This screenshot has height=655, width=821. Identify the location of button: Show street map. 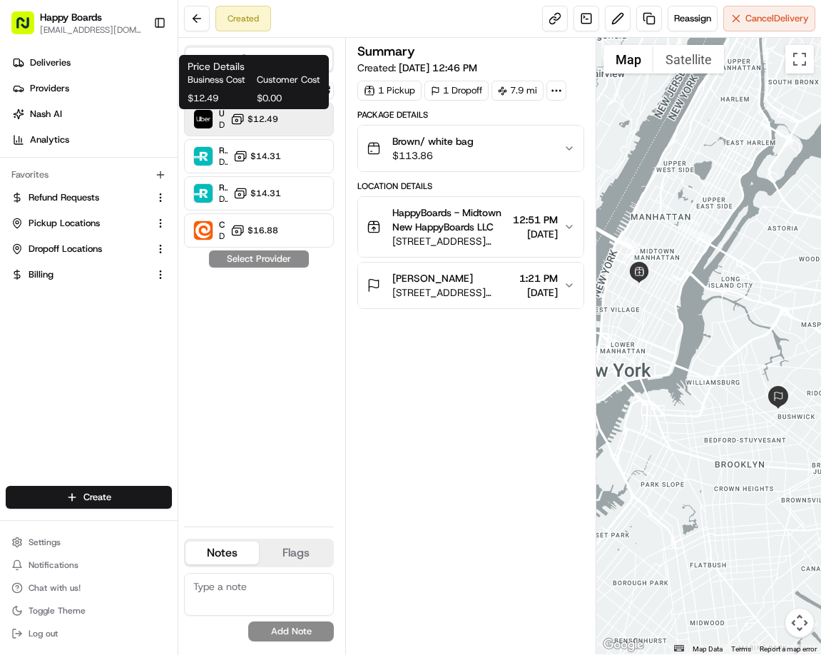
(629, 59).